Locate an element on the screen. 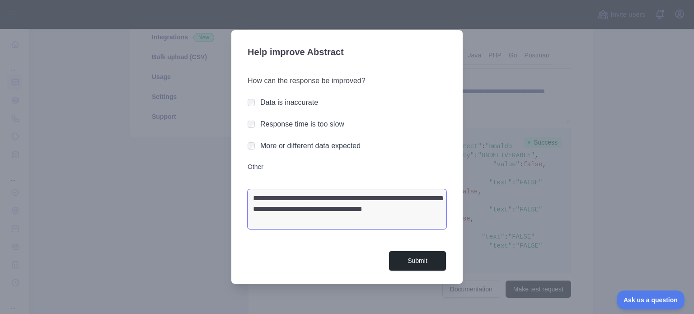  label: More or different data expected is located at coordinates (310, 146).